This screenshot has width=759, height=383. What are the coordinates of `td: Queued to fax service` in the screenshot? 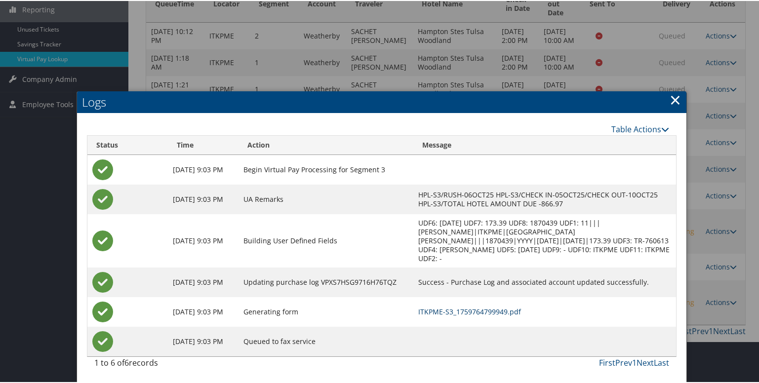 It's located at (326, 341).